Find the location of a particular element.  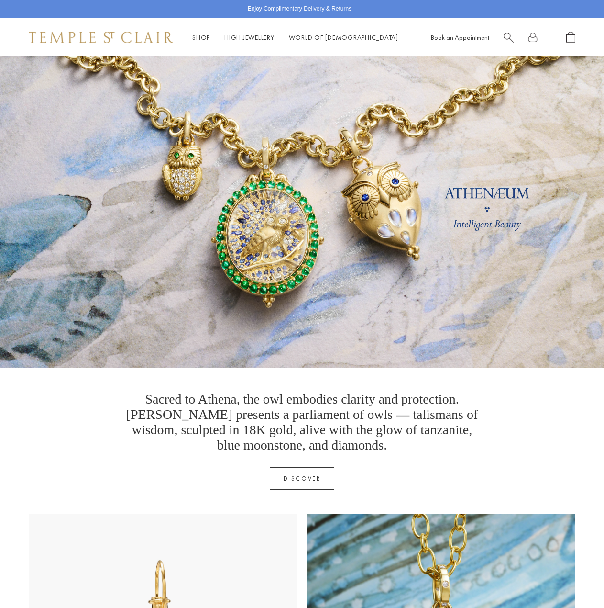

img: Temple St. Clair is located at coordinates (101, 37).